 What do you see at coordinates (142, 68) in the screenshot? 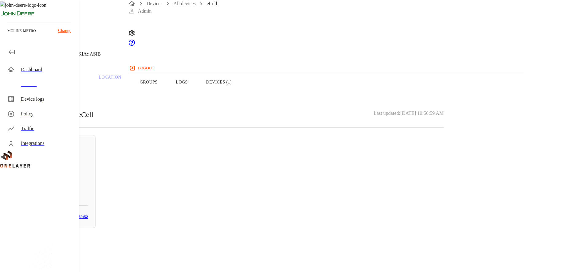
I see `button: logout` at bounding box center [142, 68].